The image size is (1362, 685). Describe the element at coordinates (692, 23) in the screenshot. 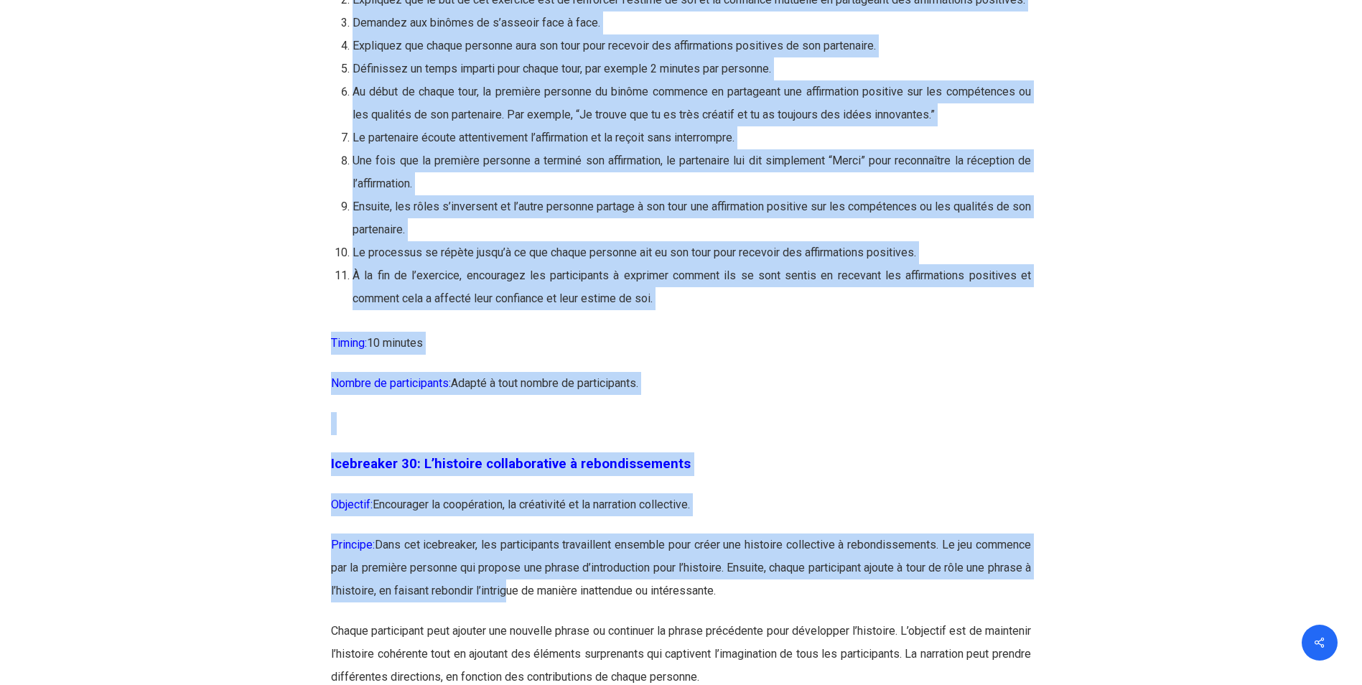

I see `li: Demandez aux binômes de s’asseoir face à face.` at that location.